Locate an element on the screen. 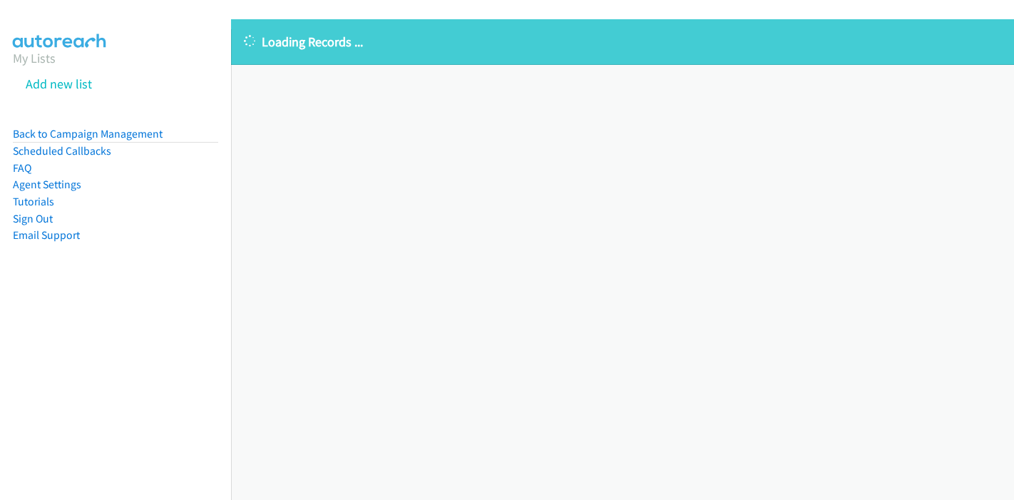  a: Back to Campaign Management is located at coordinates (88, 133).